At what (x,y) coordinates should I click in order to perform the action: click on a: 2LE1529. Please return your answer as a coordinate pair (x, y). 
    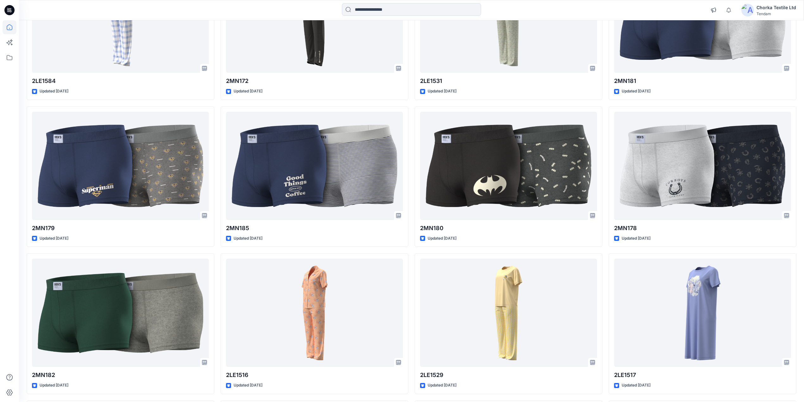
    Looking at the image, I should click on (508, 313).